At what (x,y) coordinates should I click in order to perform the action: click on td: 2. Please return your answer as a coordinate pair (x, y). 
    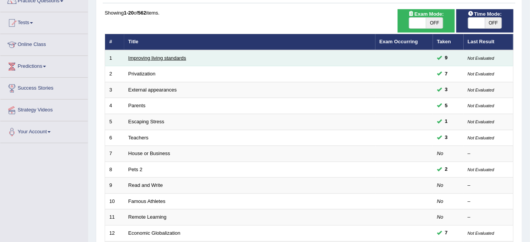
    Looking at the image, I should click on (115, 74).